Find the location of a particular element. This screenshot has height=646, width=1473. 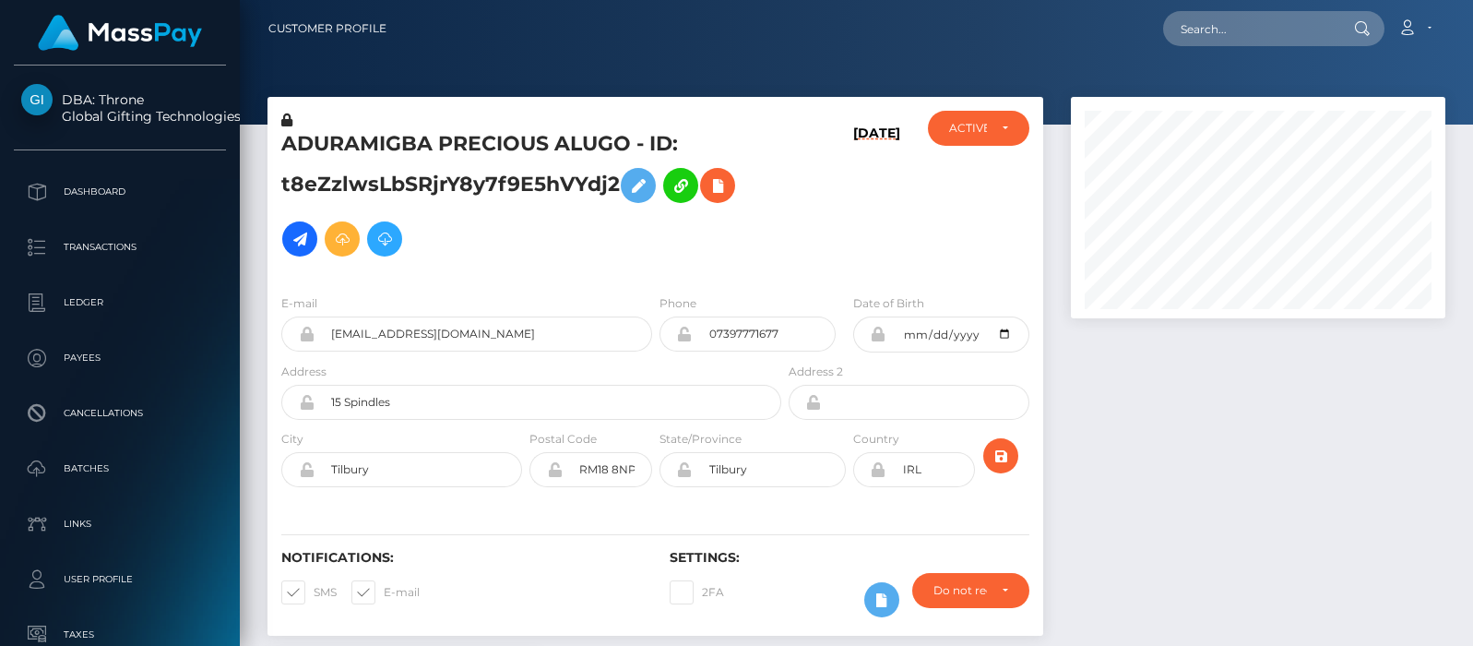

img: MassPay Logo is located at coordinates (120, 32).